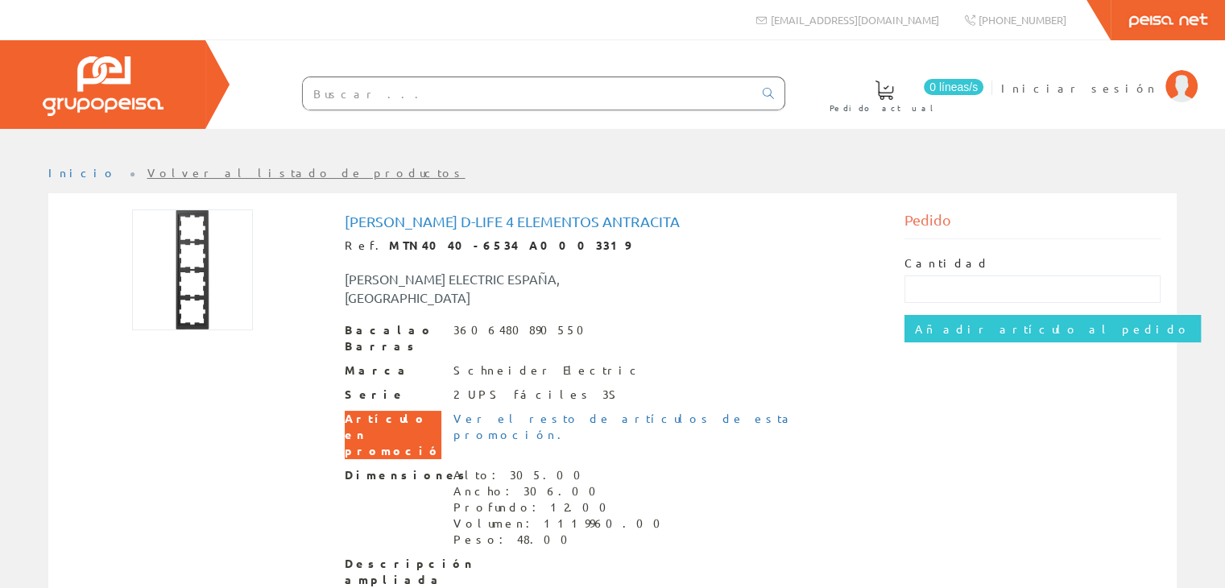 The width and height of the screenshot is (1225, 588). I want to click on font: Bacalao Barras, so click(389, 337).